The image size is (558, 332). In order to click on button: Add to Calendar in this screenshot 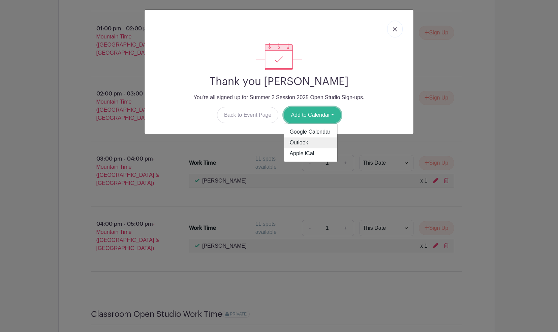, I will do `click(313, 115)`.